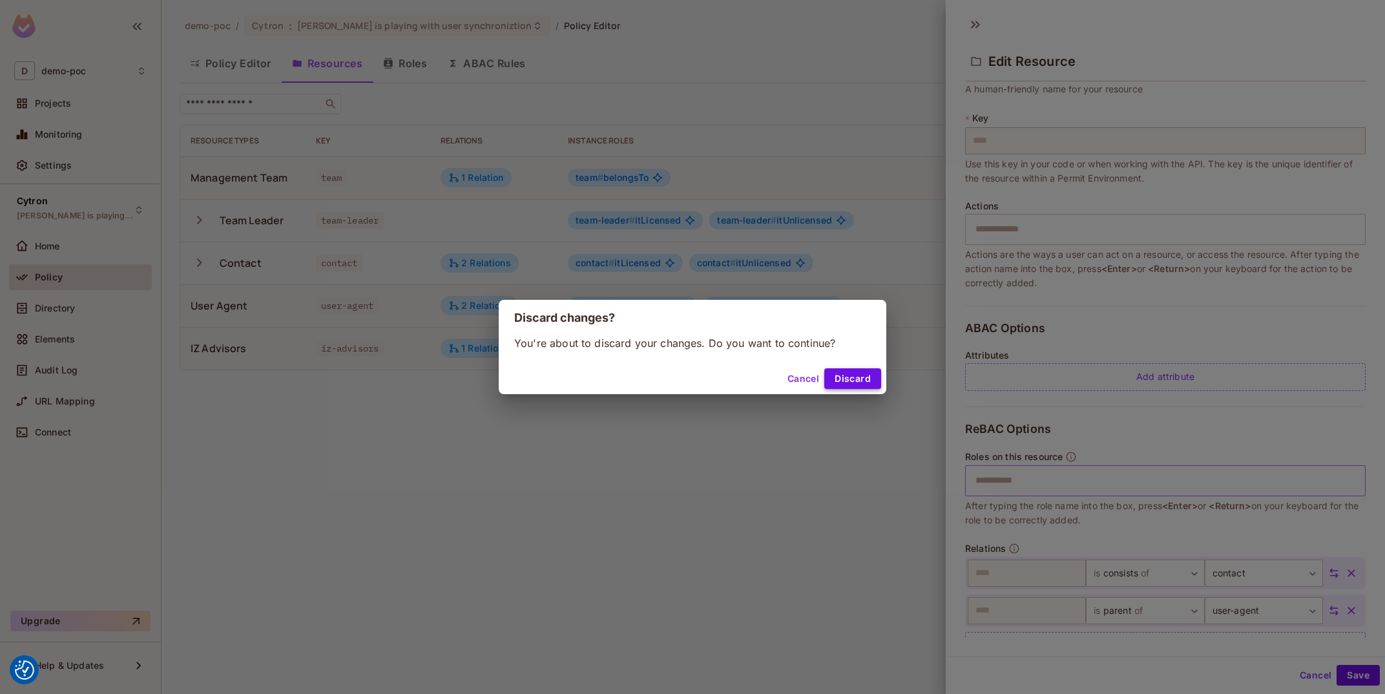  I want to click on button: Consent Preferences, so click(25, 670).